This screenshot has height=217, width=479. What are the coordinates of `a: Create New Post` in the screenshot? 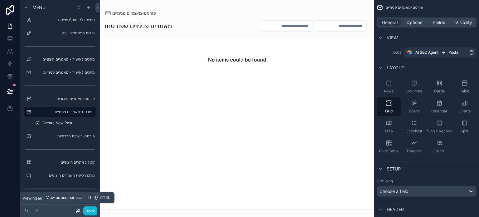 It's located at (64, 123).